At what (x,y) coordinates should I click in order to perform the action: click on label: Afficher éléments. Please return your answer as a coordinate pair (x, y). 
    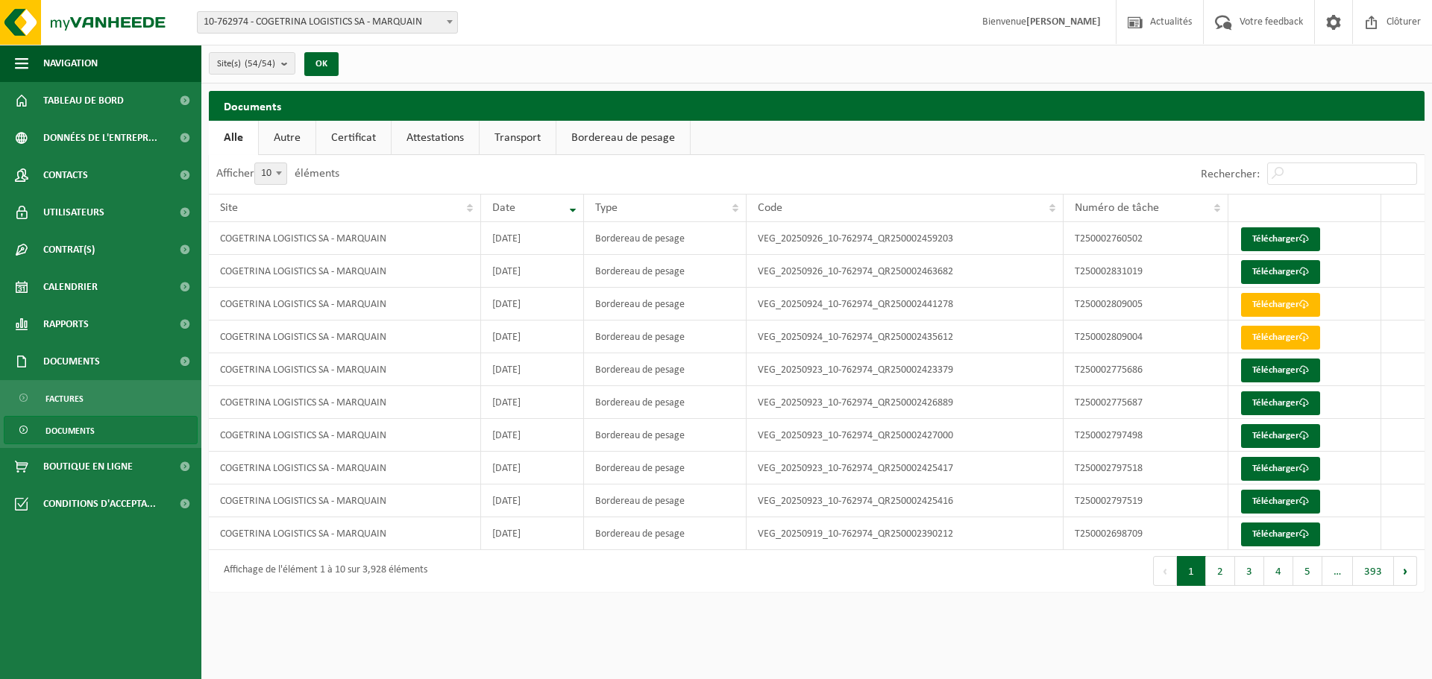
    Looking at the image, I should click on (277, 174).